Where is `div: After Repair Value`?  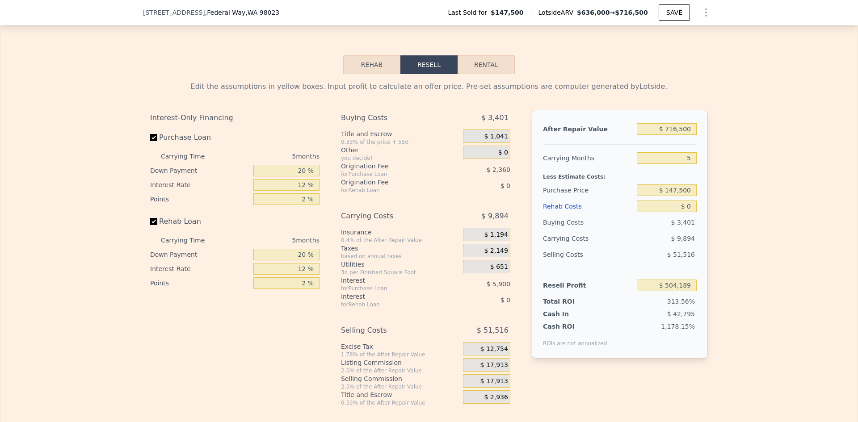
div: After Repair Value is located at coordinates (588, 129).